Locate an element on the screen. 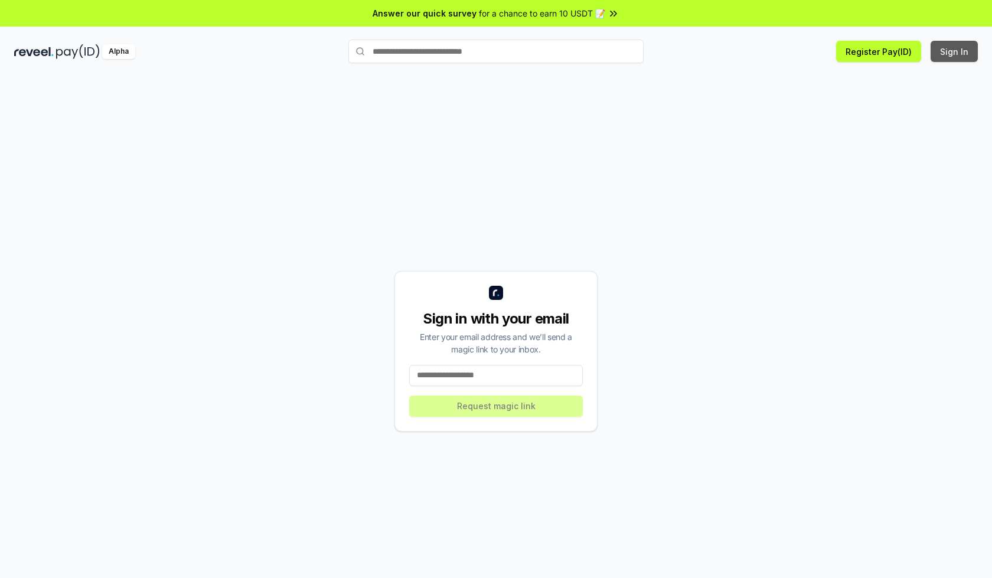 This screenshot has height=578, width=992. span: Answer our quick survey is located at coordinates (425, 13).